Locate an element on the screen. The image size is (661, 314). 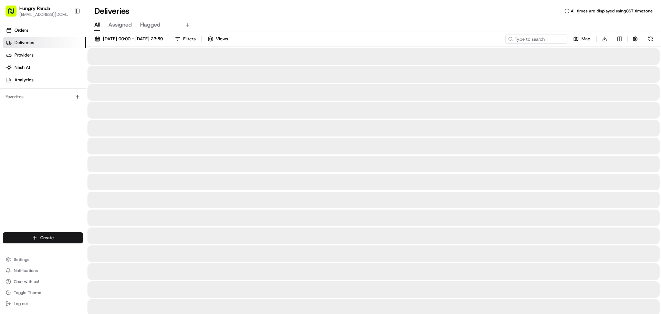
button: Chat with us! is located at coordinates (43, 281).